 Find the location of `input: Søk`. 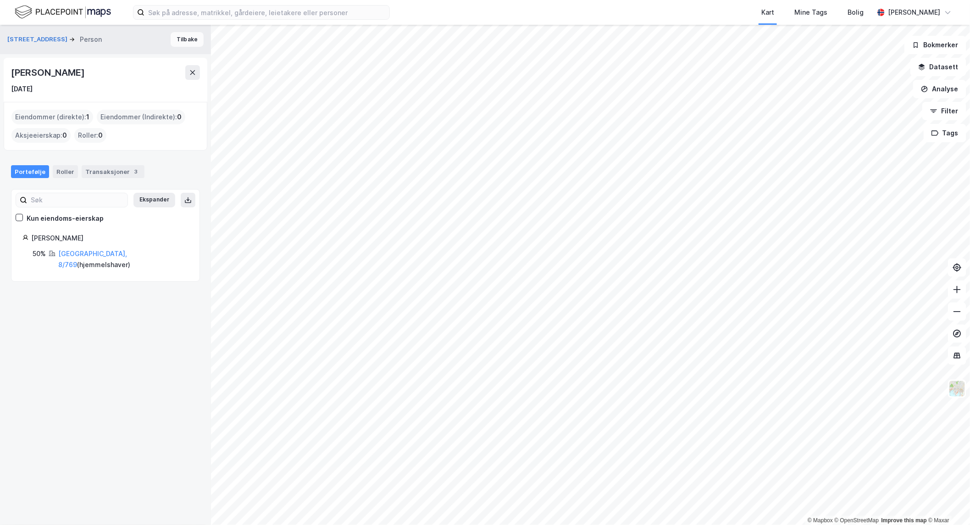

input: Søk is located at coordinates (77, 200).